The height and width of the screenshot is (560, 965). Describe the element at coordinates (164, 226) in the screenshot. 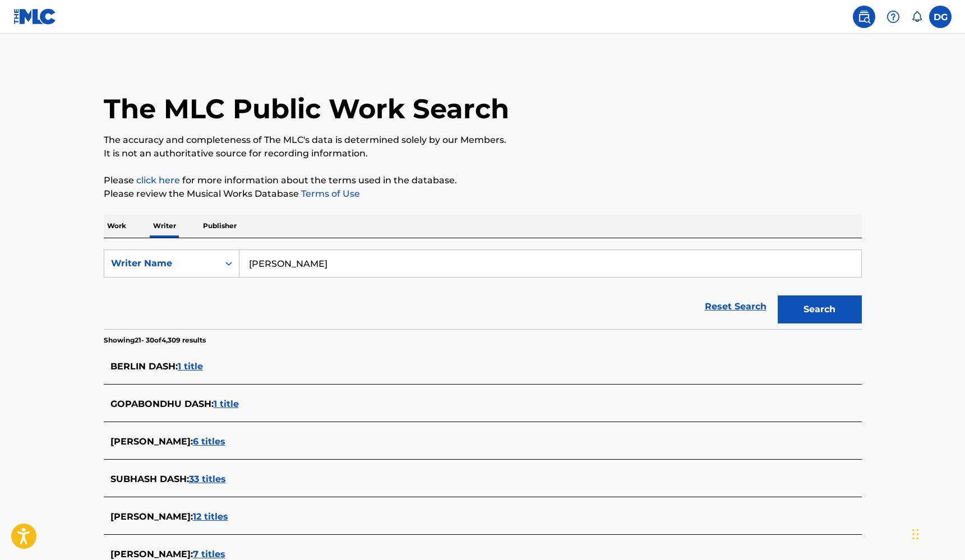

I see `p: Writer` at that location.